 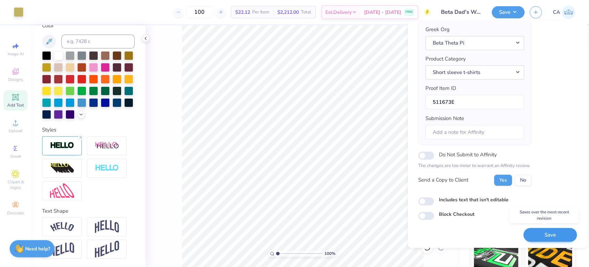 I want to click on input: Add a note for Affinity, so click(x=475, y=132).